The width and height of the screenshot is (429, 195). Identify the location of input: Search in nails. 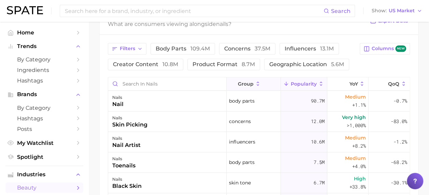
(167, 84).